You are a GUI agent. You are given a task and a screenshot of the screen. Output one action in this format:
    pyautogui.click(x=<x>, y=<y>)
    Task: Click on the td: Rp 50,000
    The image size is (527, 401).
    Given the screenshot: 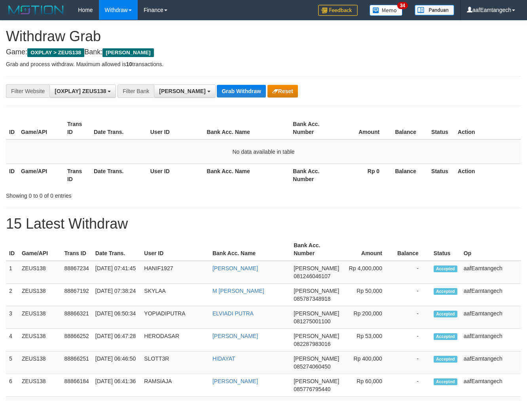 What is the action you would take?
    pyautogui.click(x=368, y=295)
    